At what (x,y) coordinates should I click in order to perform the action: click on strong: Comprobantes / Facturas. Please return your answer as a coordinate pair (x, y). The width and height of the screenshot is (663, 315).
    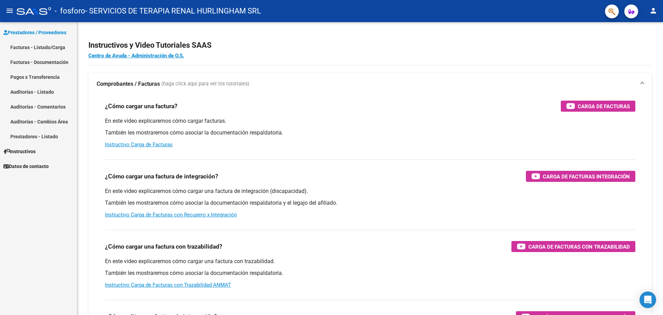
    Looking at the image, I should click on (128, 84).